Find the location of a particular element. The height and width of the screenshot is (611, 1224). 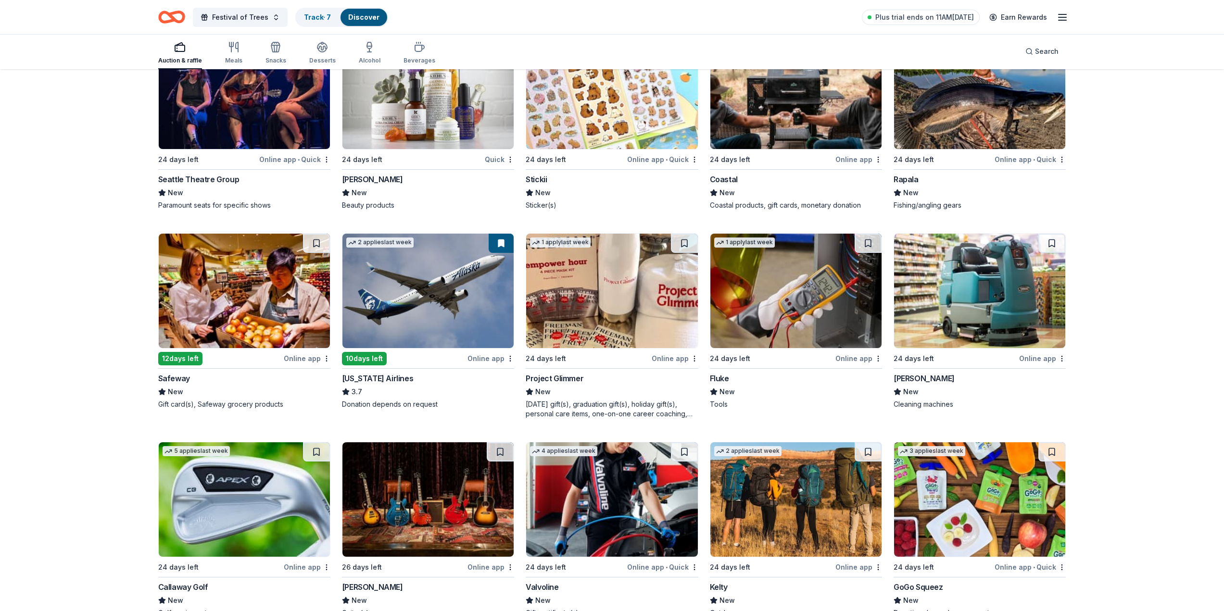

button: Search is located at coordinates (1042, 51).